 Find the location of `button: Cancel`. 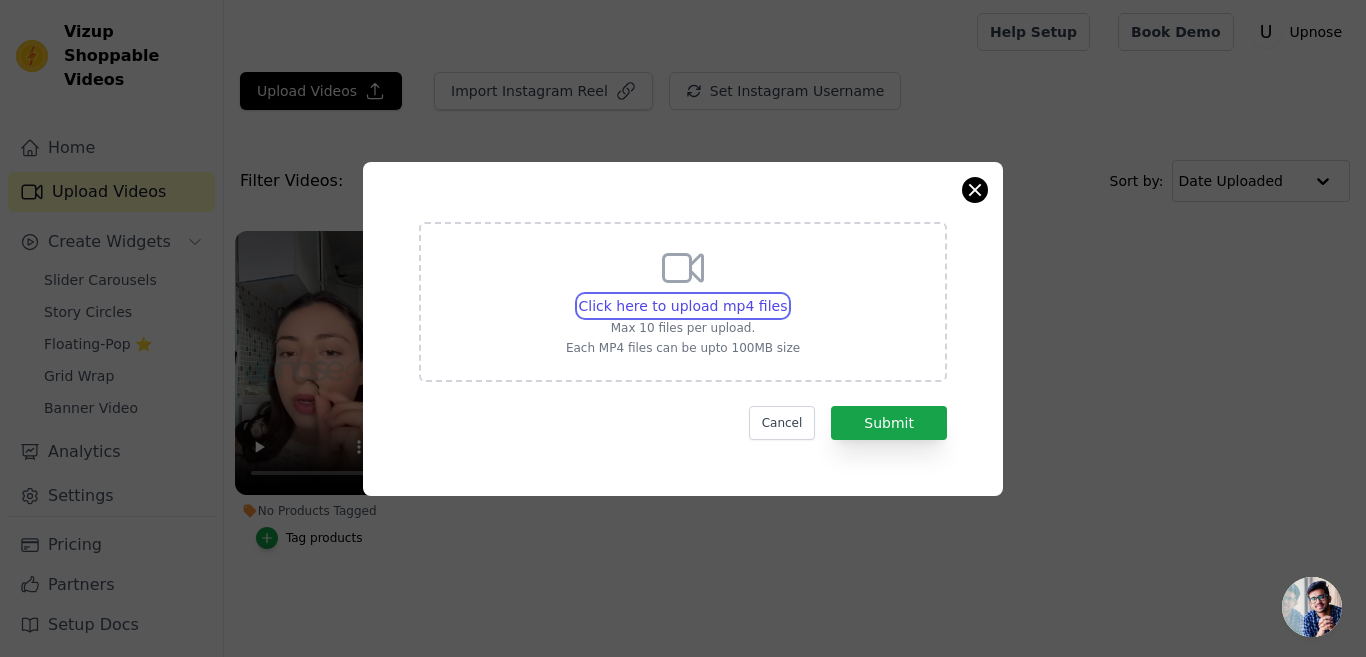

button: Cancel is located at coordinates (782, 423).